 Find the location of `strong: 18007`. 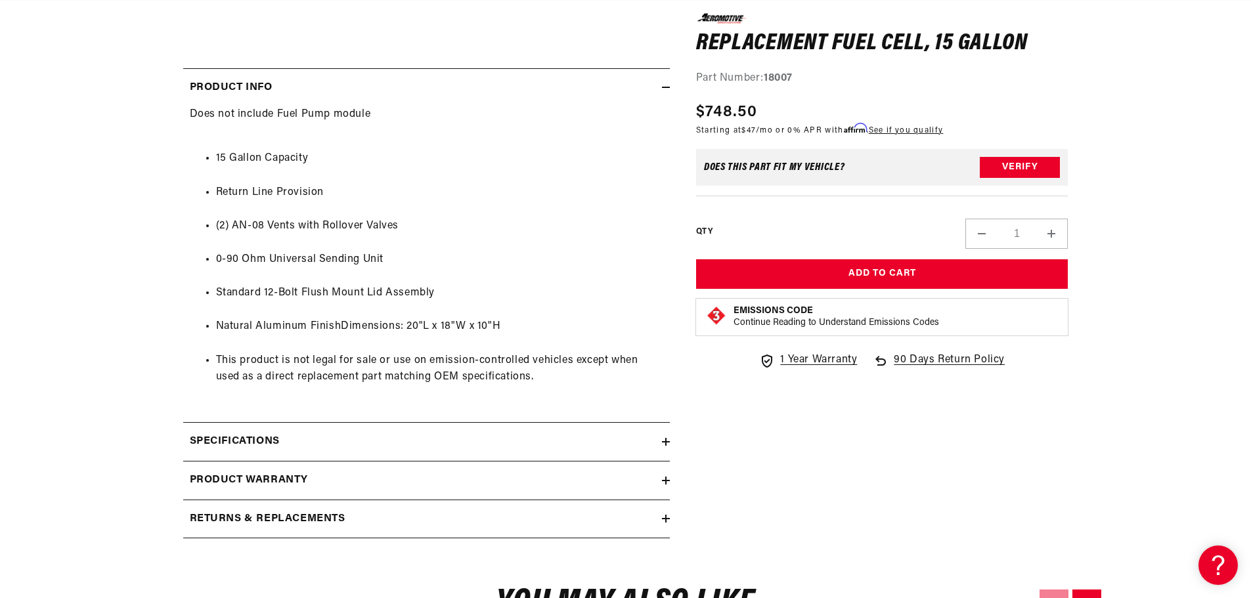

strong: 18007 is located at coordinates (778, 78).